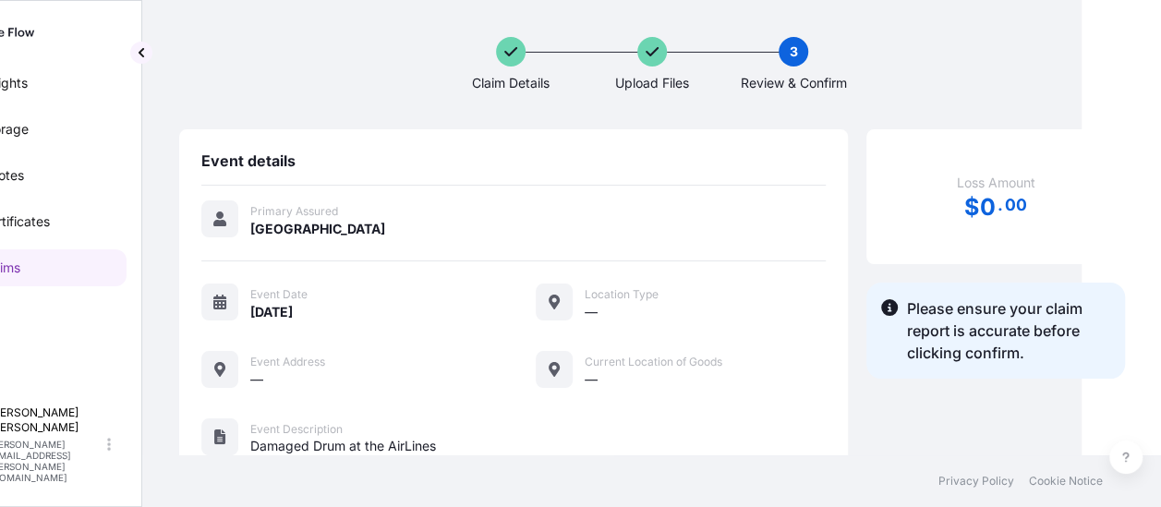 The image size is (1161, 507). What do you see at coordinates (793, 52) in the screenshot?
I see `span: 3` at bounding box center [793, 52].